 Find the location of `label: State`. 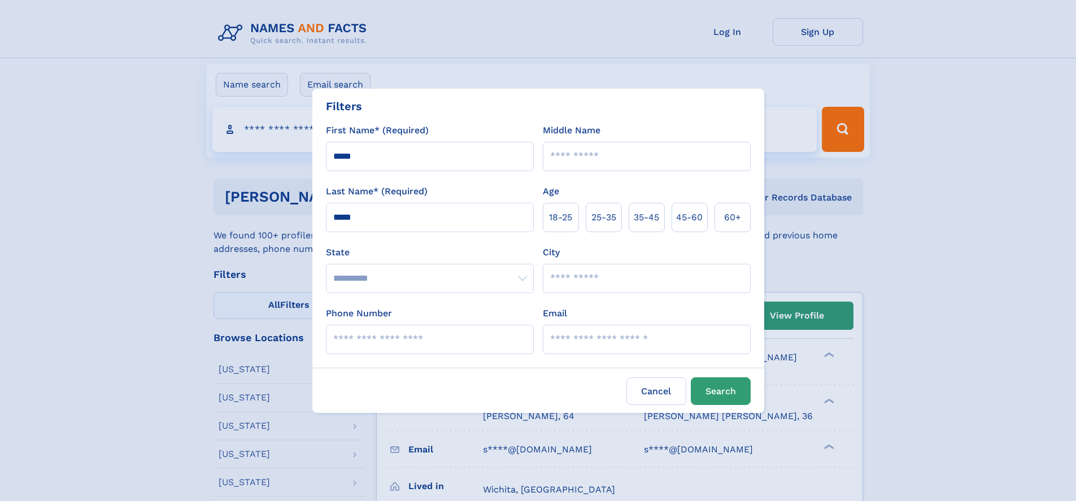

label: State is located at coordinates (430, 252).